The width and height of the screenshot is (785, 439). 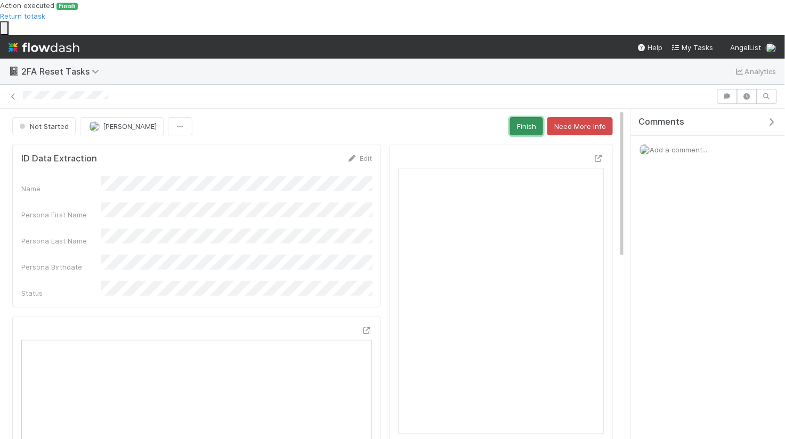 What do you see at coordinates (650, 47) in the screenshot?
I see `div: Help` at bounding box center [650, 47].